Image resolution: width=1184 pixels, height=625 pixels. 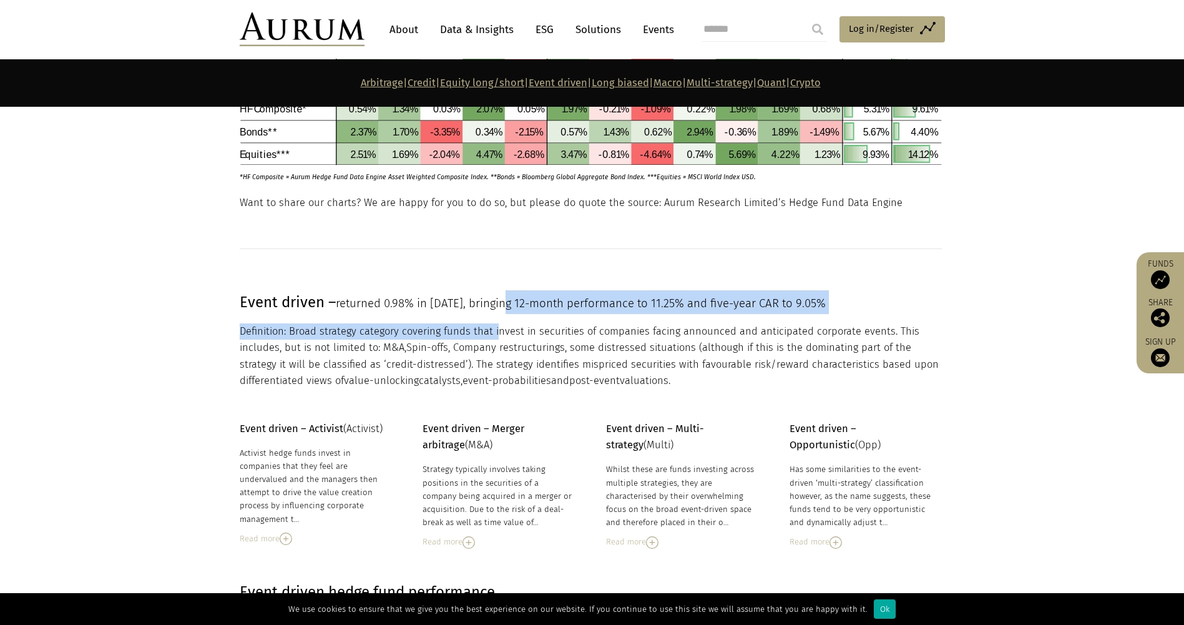 I want to click on p: (Opp), so click(x=866, y=437).